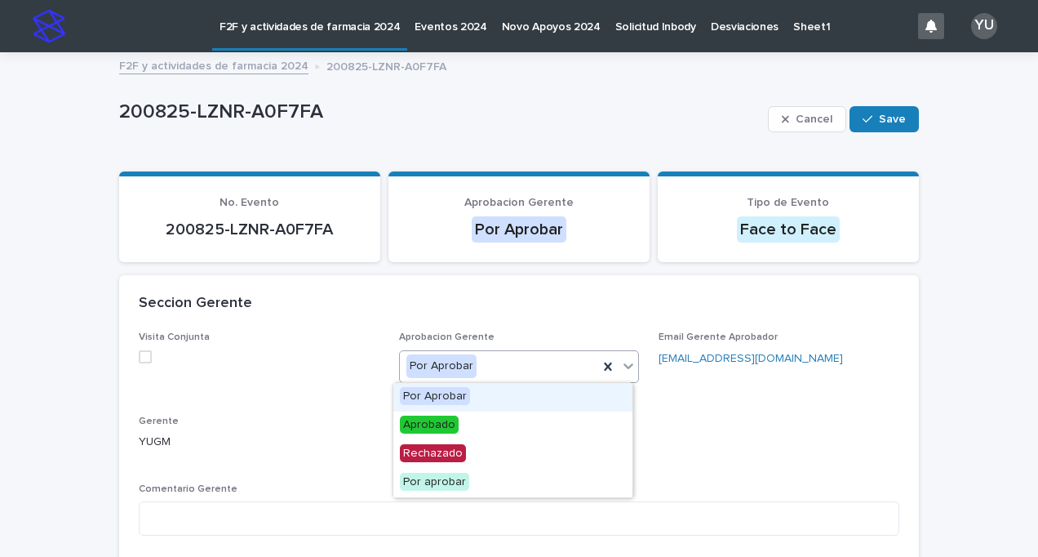 The height and width of the screenshot is (557, 1038). What do you see at coordinates (789, 229) in the screenshot?
I see `div: Face to Face` at bounding box center [789, 229].